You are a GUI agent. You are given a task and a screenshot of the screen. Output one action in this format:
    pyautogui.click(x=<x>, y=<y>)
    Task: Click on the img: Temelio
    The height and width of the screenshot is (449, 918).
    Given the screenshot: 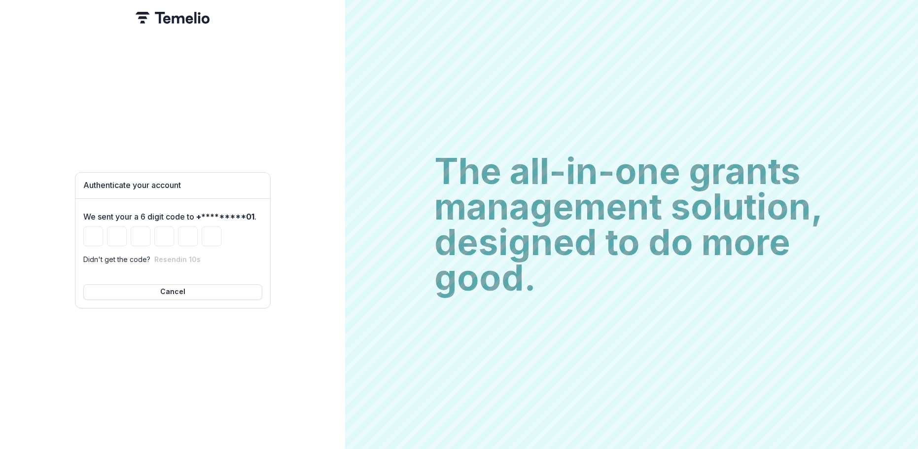 What is the action you would take?
    pyautogui.click(x=173, y=18)
    